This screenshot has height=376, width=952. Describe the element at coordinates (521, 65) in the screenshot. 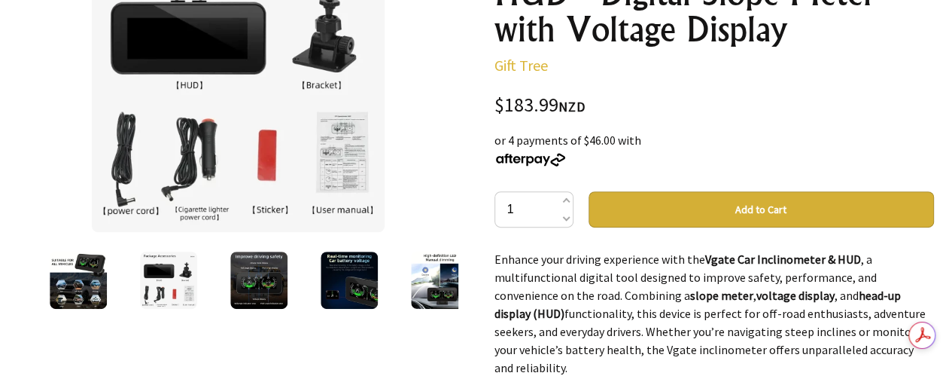

I see `a: Gift Tree` at that location.